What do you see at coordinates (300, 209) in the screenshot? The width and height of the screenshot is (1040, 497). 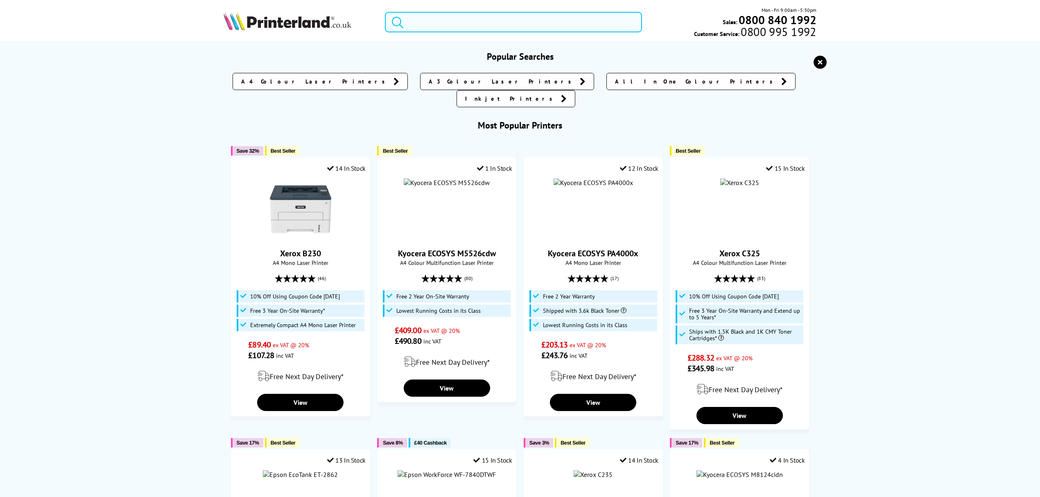 I see `img: Xerox B230` at bounding box center [300, 209].